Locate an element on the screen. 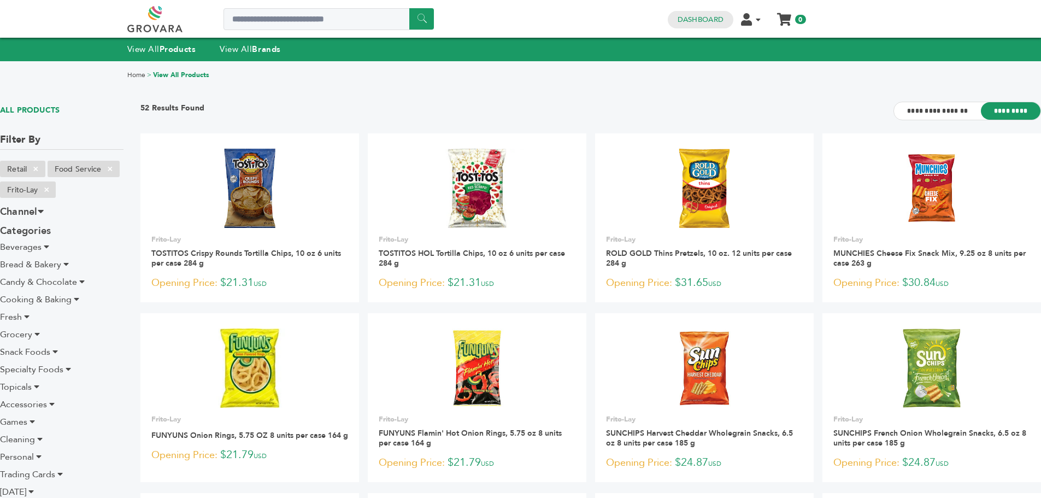 This screenshot has width=1041, height=498. a: ROLD GOLD Thins Pretzels, 10 oz. 12 units per case 284 g is located at coordinates (699, 258).